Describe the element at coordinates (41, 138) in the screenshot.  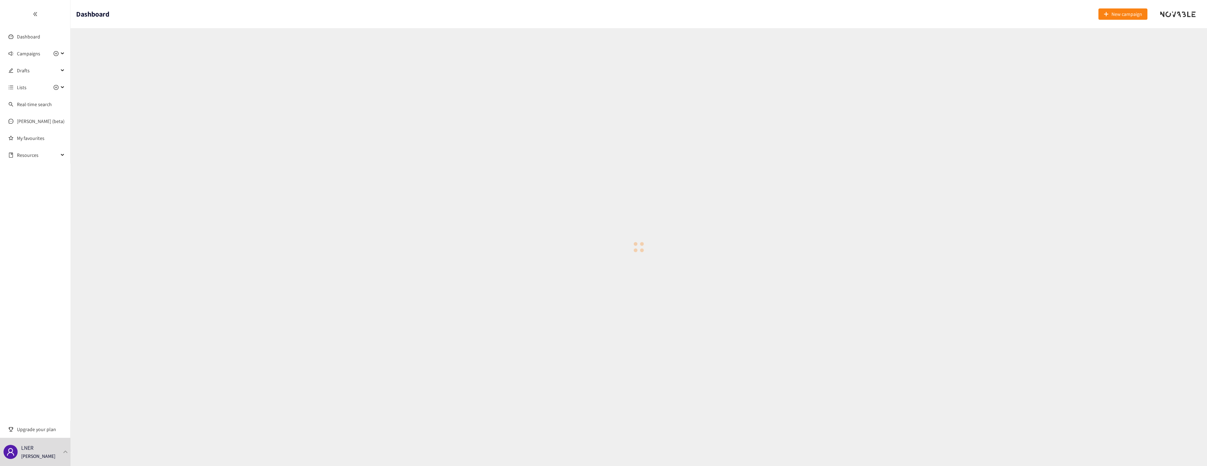
I see `a: My favourites` at that location.